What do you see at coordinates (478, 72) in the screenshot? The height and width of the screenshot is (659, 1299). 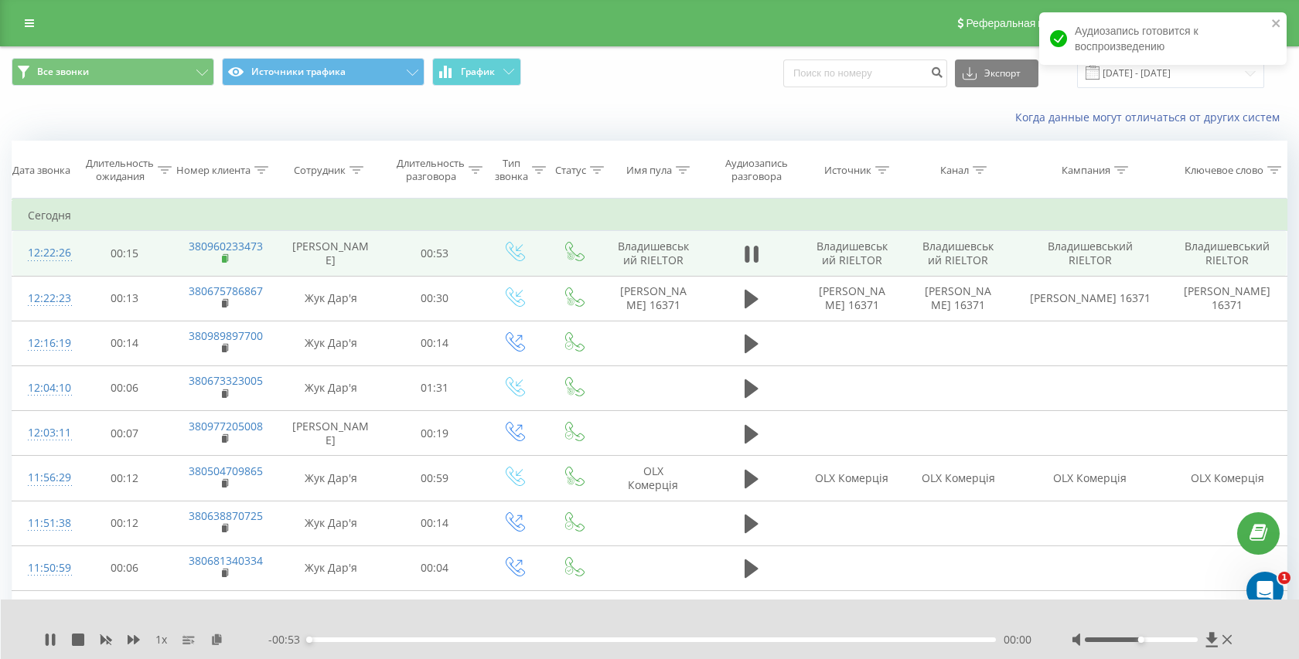 I see `span: График` at bounding box center [478, 72].